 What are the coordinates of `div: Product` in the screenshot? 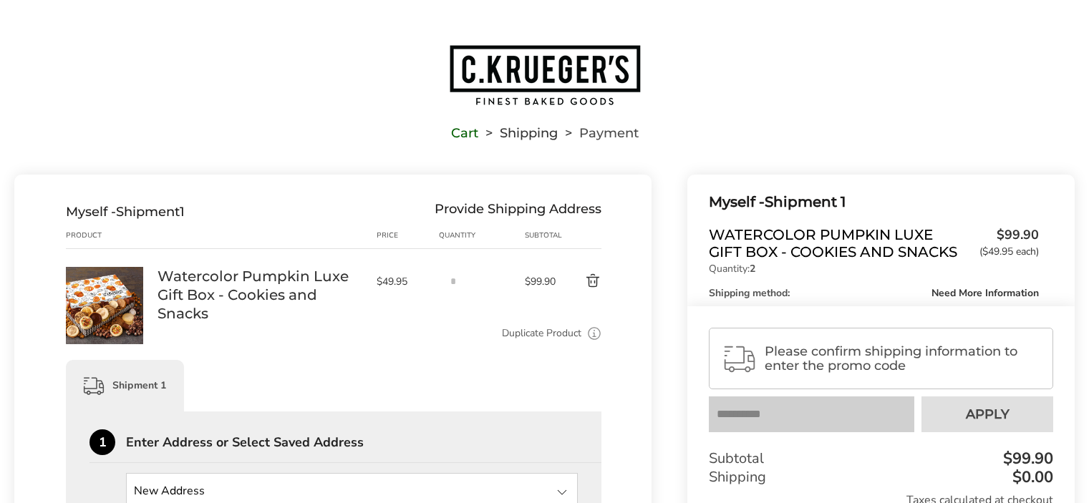 It's located at (112, 235).